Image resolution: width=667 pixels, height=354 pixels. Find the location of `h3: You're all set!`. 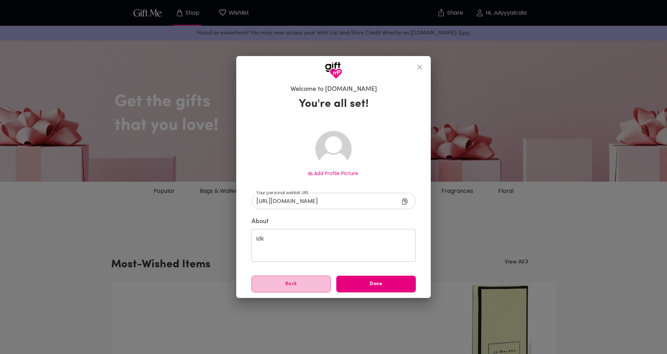

h3: You're all set! is located at coordinates (334, 104).